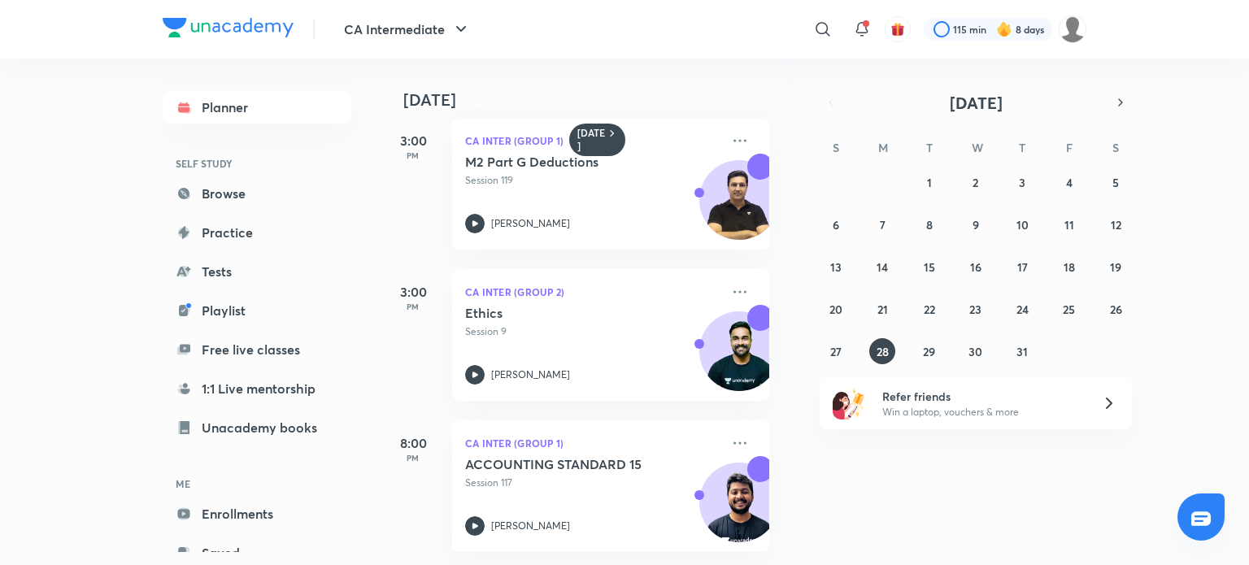  Describe the element at coordinates (1116, 182) in the screenshot. I see `button: July 5, 2025` at that location.